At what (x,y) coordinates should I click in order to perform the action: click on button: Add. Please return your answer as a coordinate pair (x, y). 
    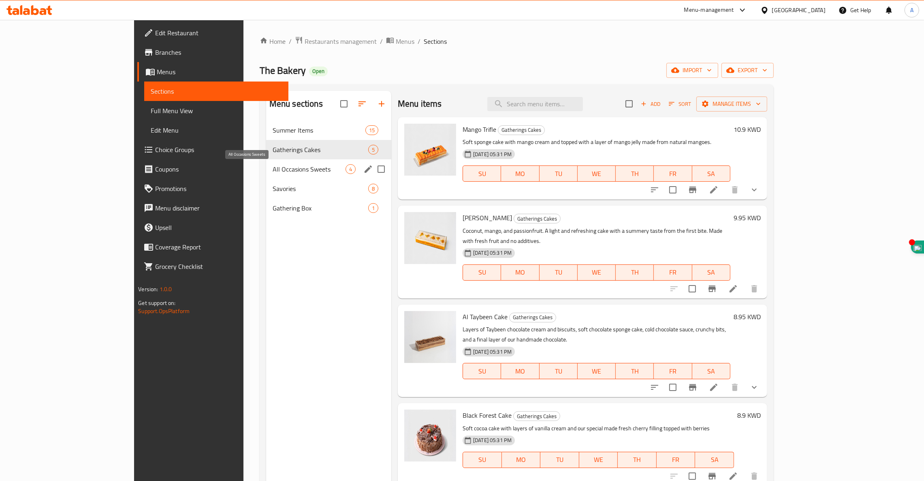
    Looking at the image, I should click on (651, 104).